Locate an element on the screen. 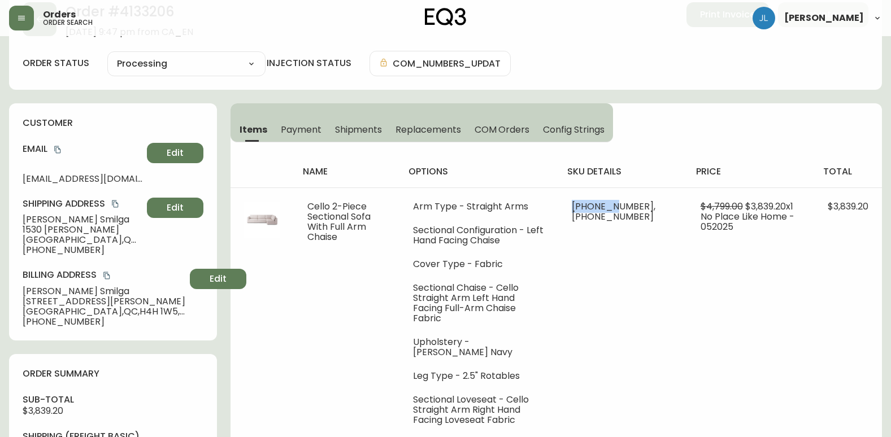 This screenshot has width=891, height=437. span: Shipments is located at coordinates (359, 129).